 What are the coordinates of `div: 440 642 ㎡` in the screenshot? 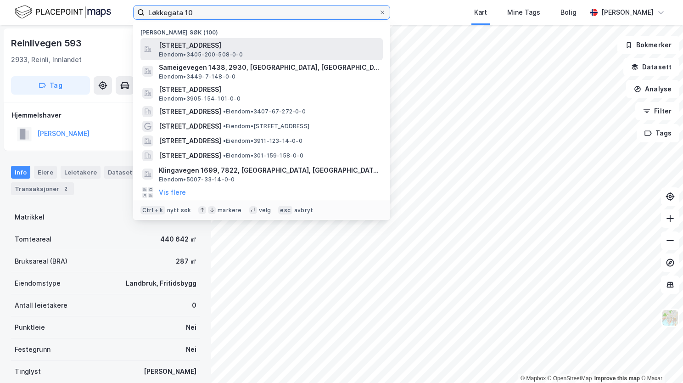 It's located at (178, 239).